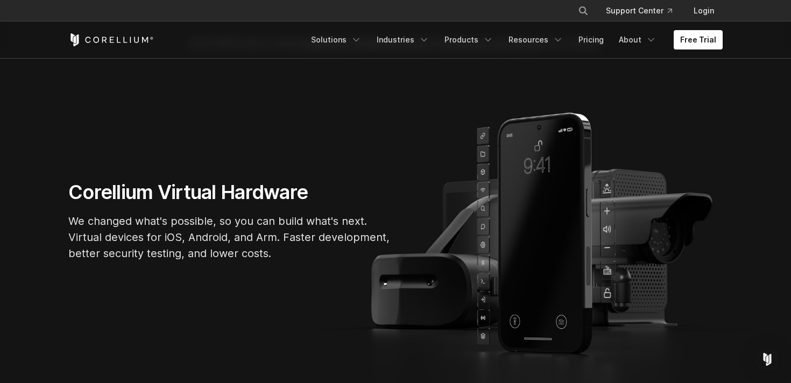  I want to click on a: Industries, so click(403, 40).